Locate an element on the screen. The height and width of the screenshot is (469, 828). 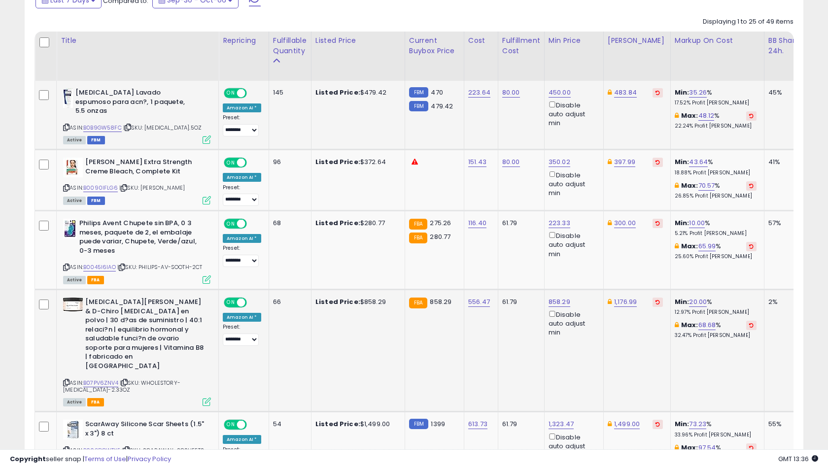
a: 450.00 is located at coordinates (559, 93).